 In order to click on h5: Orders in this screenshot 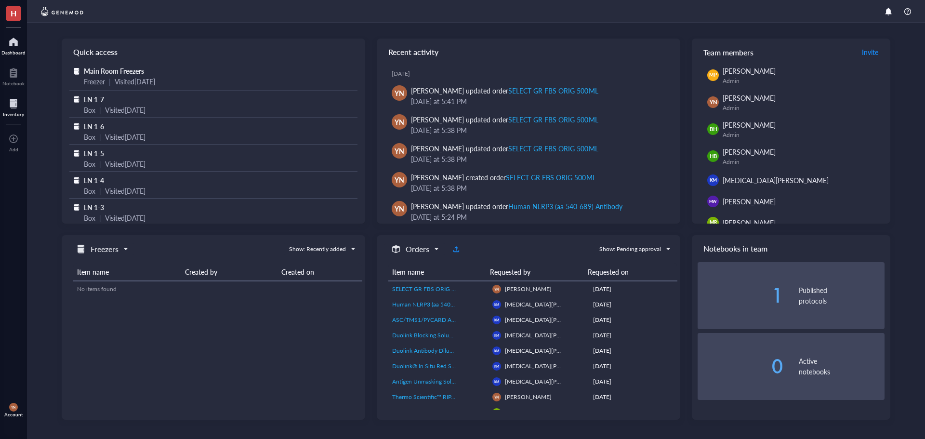, I will do `click(417, 249)`.